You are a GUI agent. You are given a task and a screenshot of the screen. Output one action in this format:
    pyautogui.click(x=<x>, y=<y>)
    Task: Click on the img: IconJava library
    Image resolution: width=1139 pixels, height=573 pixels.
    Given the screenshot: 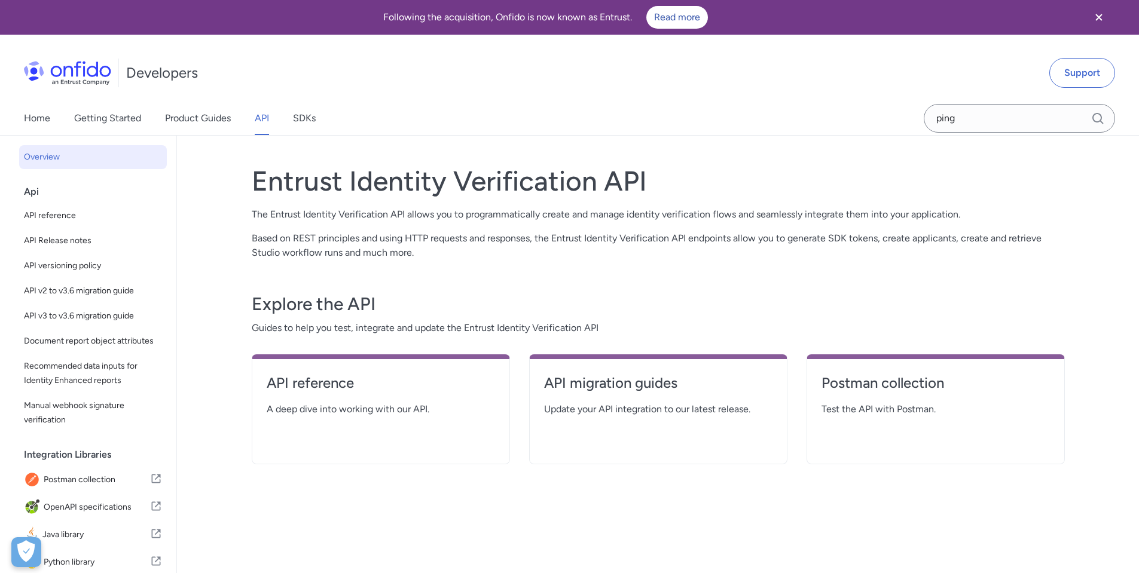 What is the action you would take?
    pyautogui.click(x=33, y=535)
    